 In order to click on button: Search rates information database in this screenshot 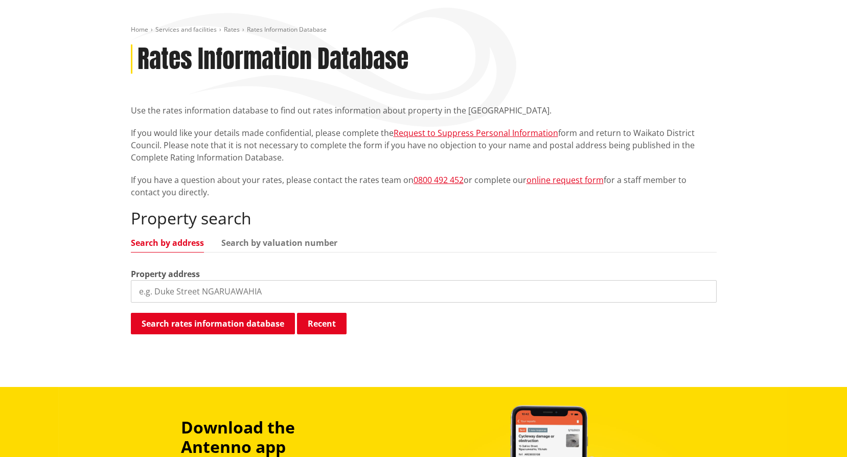, I will do `click(213, 324)`.